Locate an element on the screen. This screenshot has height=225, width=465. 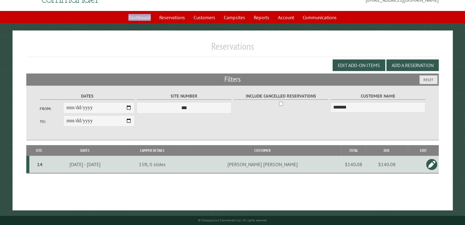
div: 14 is located at coordinates (40, 165).